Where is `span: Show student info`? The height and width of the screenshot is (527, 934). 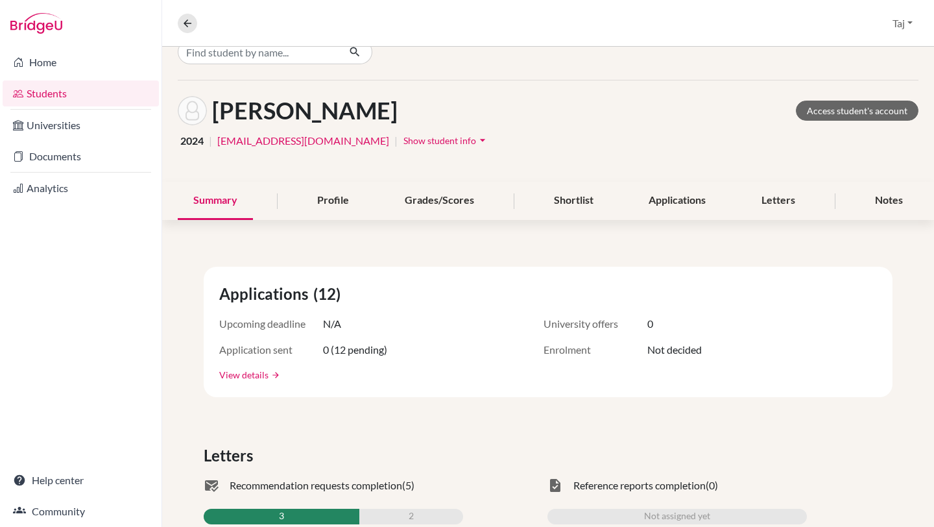
span: Show student info is located at coordinates (440, 140).